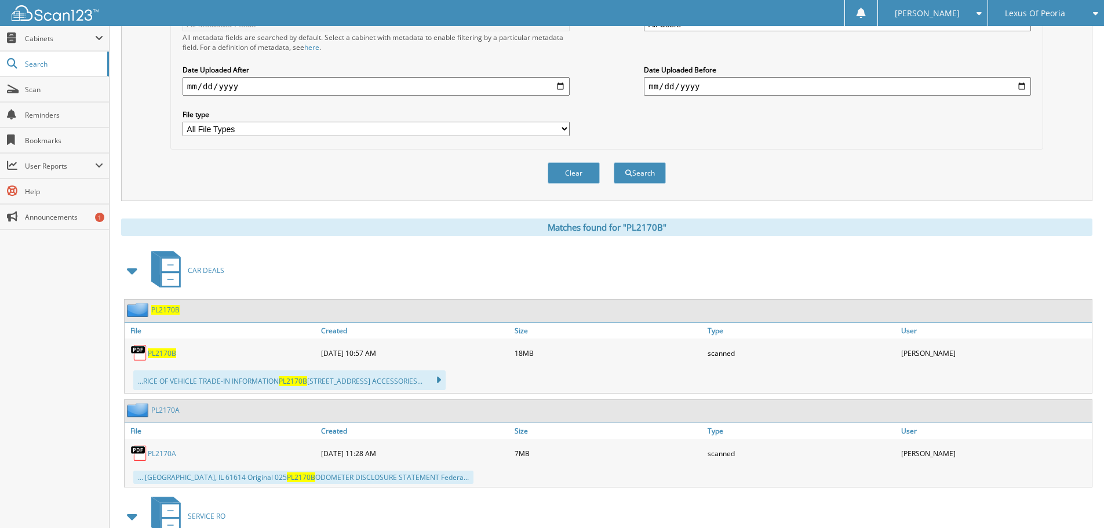 Image resolution: width=1104 pixels, height=528 pixels. I want to click on div: 7MB, so click(609, 453).